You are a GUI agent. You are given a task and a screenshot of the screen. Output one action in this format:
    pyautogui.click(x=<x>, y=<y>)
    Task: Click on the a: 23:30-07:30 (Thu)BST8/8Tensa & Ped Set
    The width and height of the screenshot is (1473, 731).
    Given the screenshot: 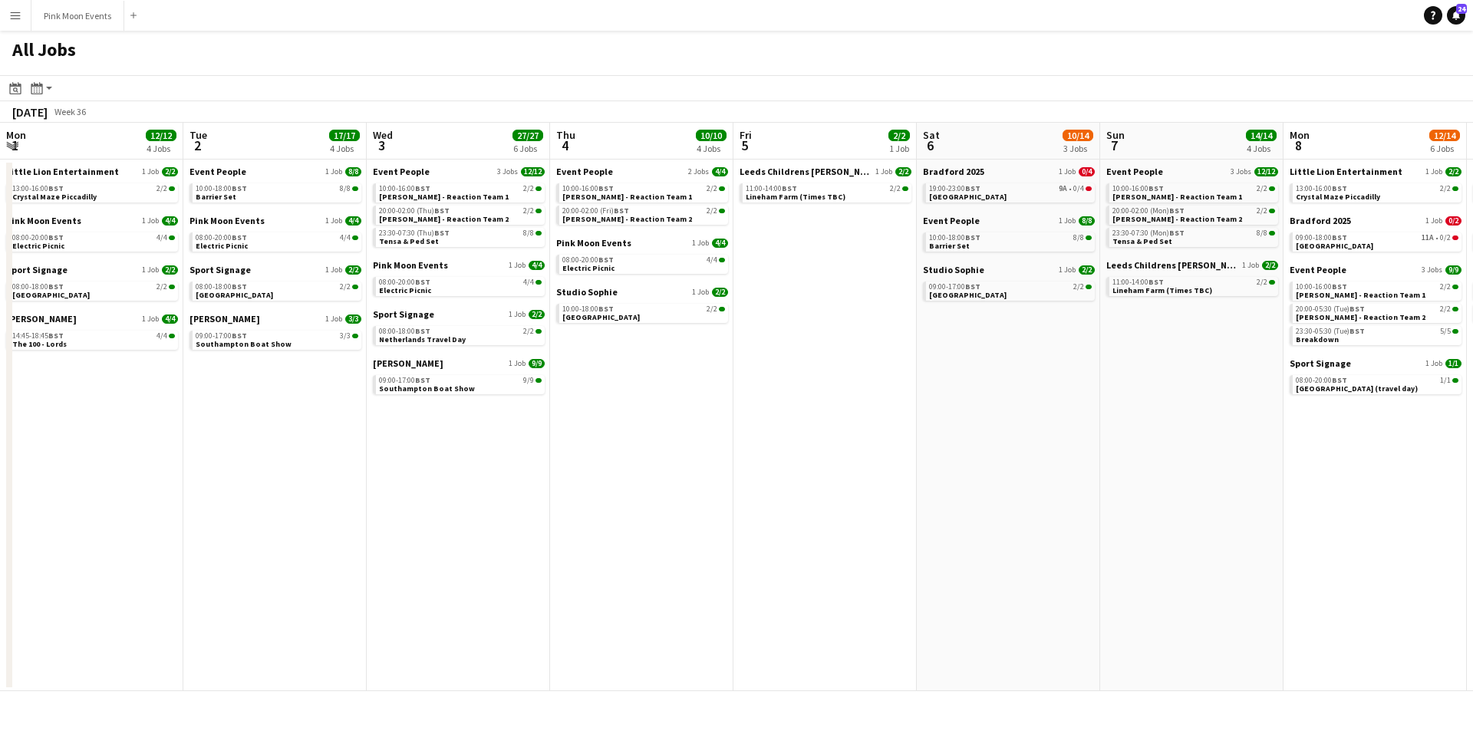 What is the action you would take?
    pyautogui.click(x=460, y=236)
    